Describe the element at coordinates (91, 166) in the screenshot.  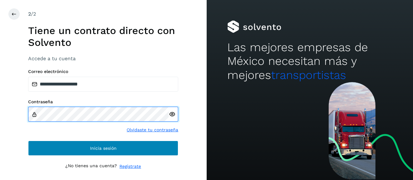
I see `p: ¿No tienes una cuenta?` at that location.